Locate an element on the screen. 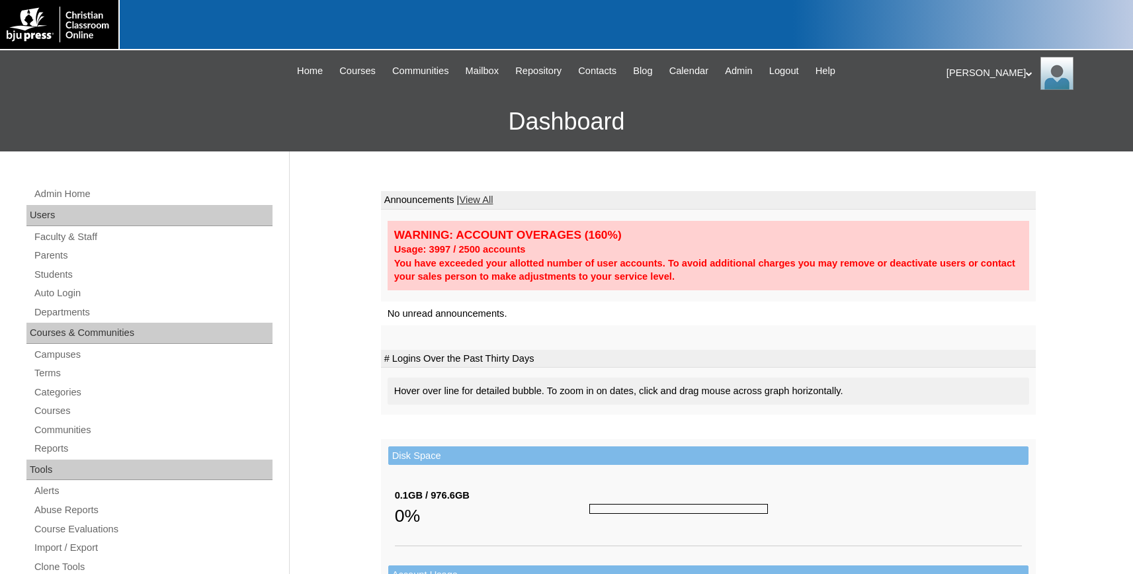  div: Courses & Communities is located at coordinates (150, 333).